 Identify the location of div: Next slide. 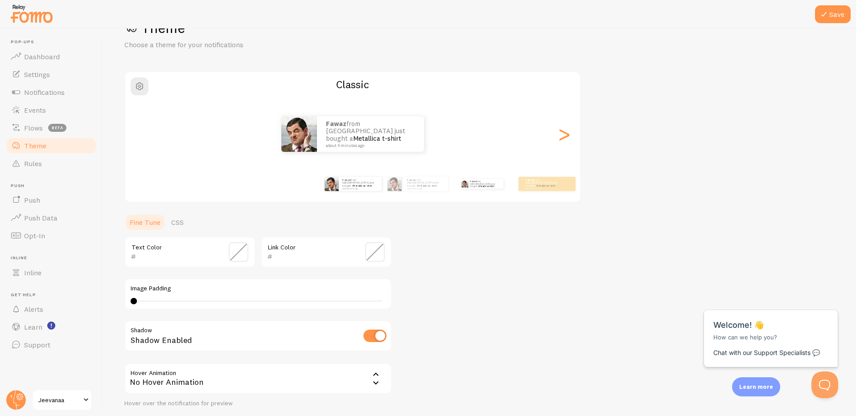
(564, 134).